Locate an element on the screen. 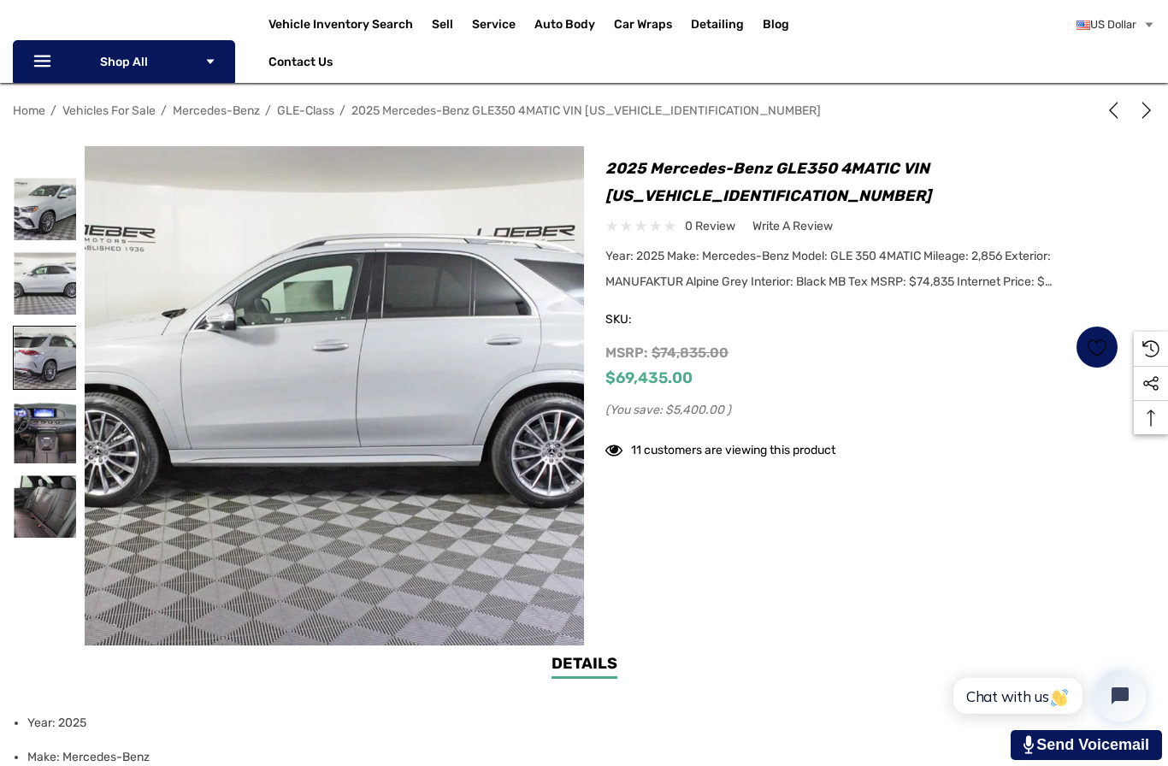 This screenshot has width=1168, height=766. a: Service is located at coordinates (503, 25).